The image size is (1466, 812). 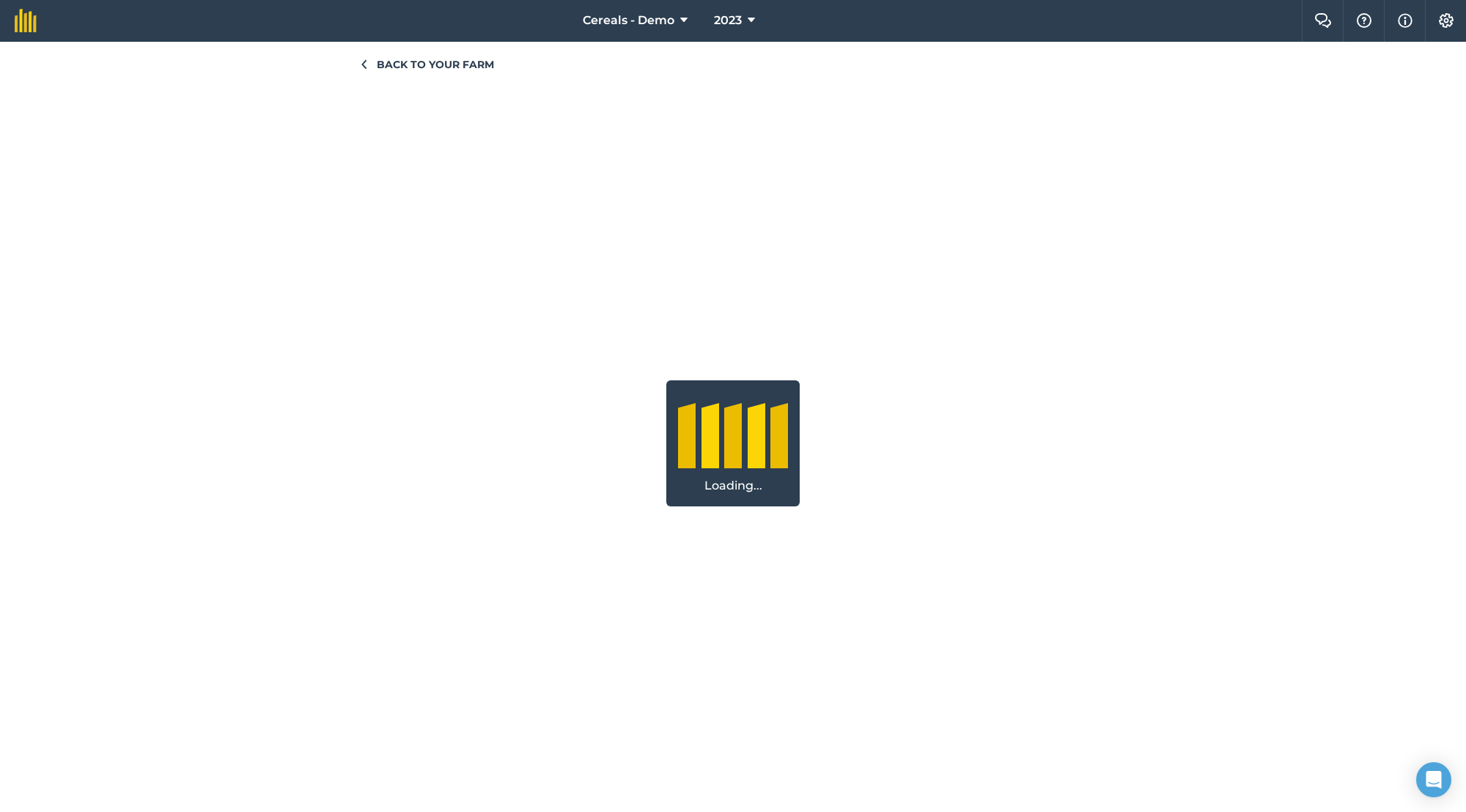 What do you see at coordinates (628, 20) in the screenshot?
I see `span: Cereals - Demo` at bounding box center [628, 20].